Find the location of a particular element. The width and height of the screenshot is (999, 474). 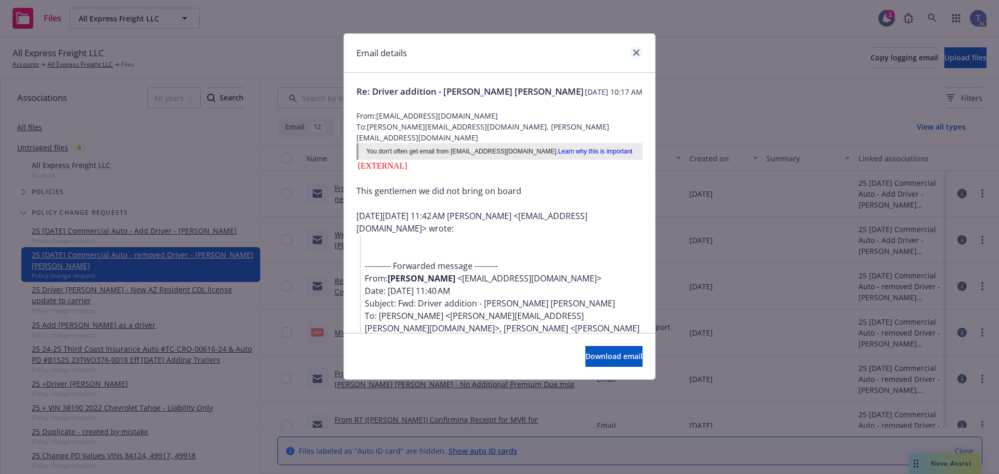

button: Download email is located at coordinates (614, 356).